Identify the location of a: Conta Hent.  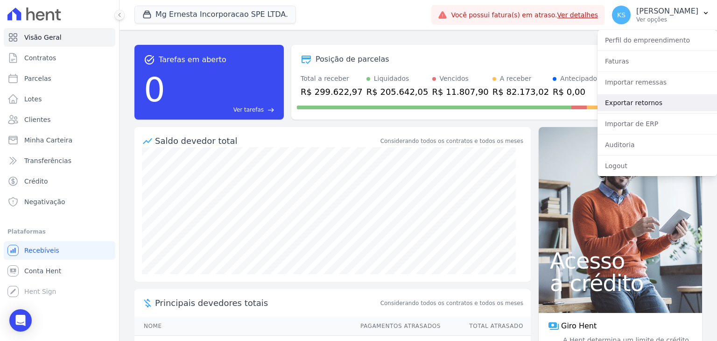
(59, 271).